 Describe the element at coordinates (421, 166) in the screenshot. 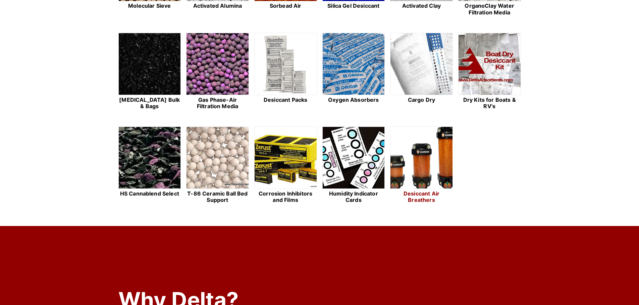

I see `a: Desiccant Air Breathers` at that location.